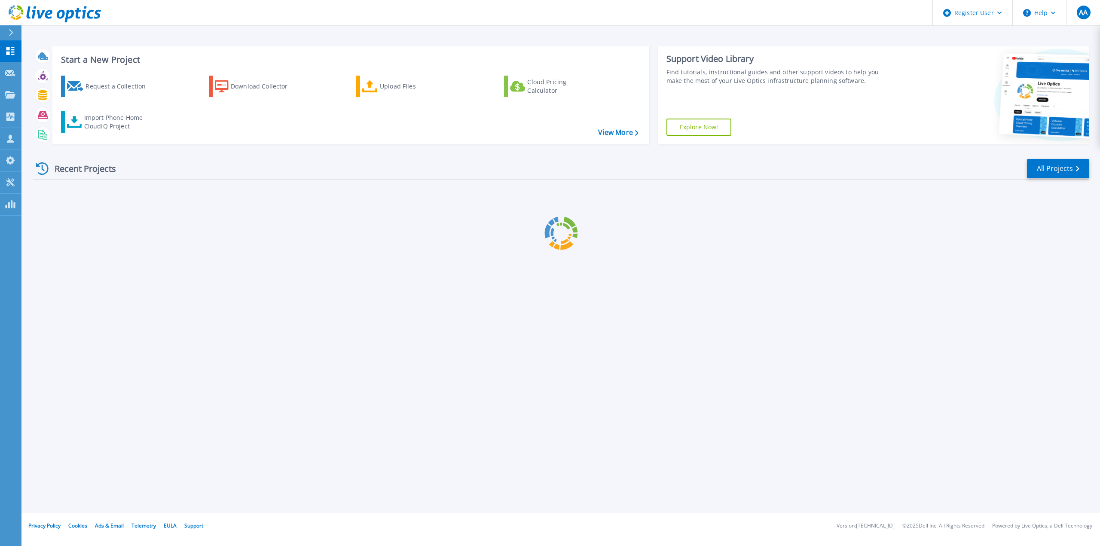 The image size is (1100, 546). Describe the element at coordinates (109, 86) in the screenshot. I see `a: Request a Collection` at that location.